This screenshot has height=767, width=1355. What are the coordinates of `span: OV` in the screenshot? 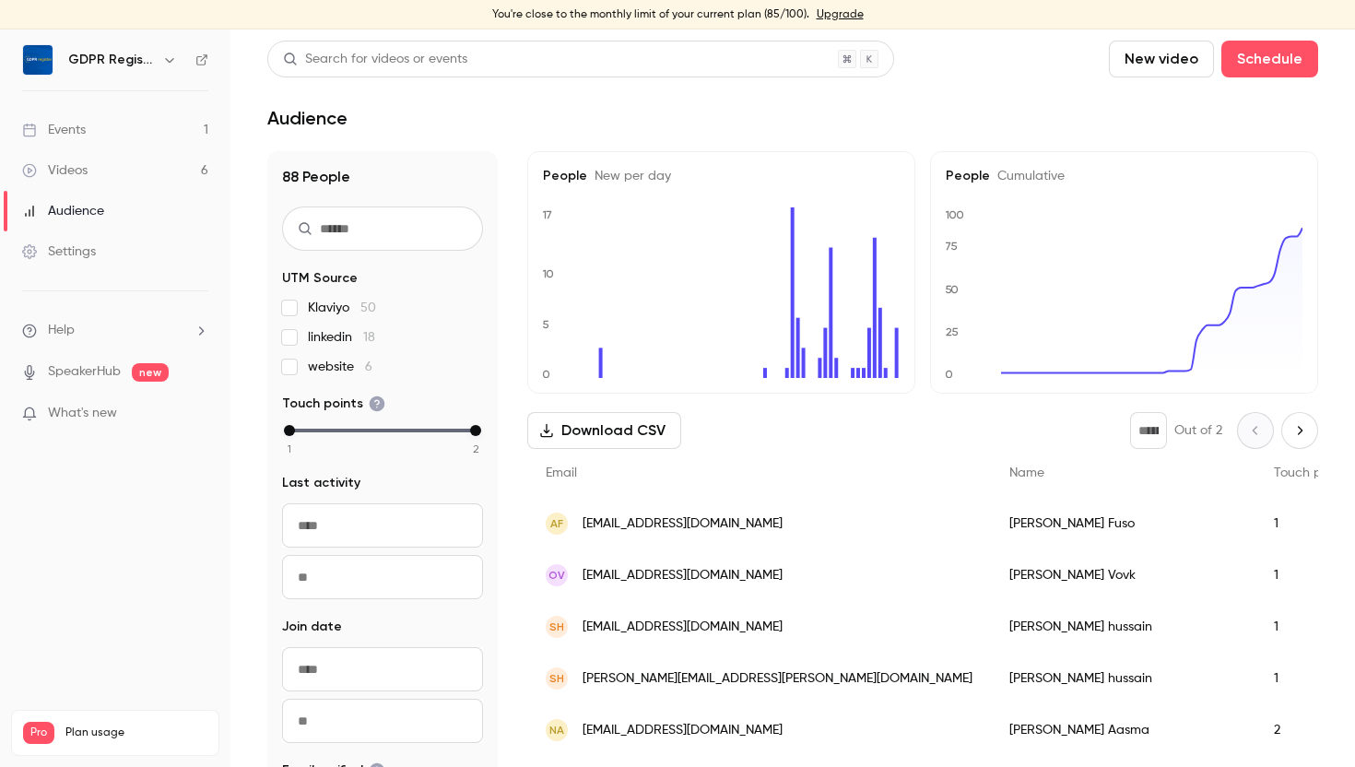 It's located at (557, 575).